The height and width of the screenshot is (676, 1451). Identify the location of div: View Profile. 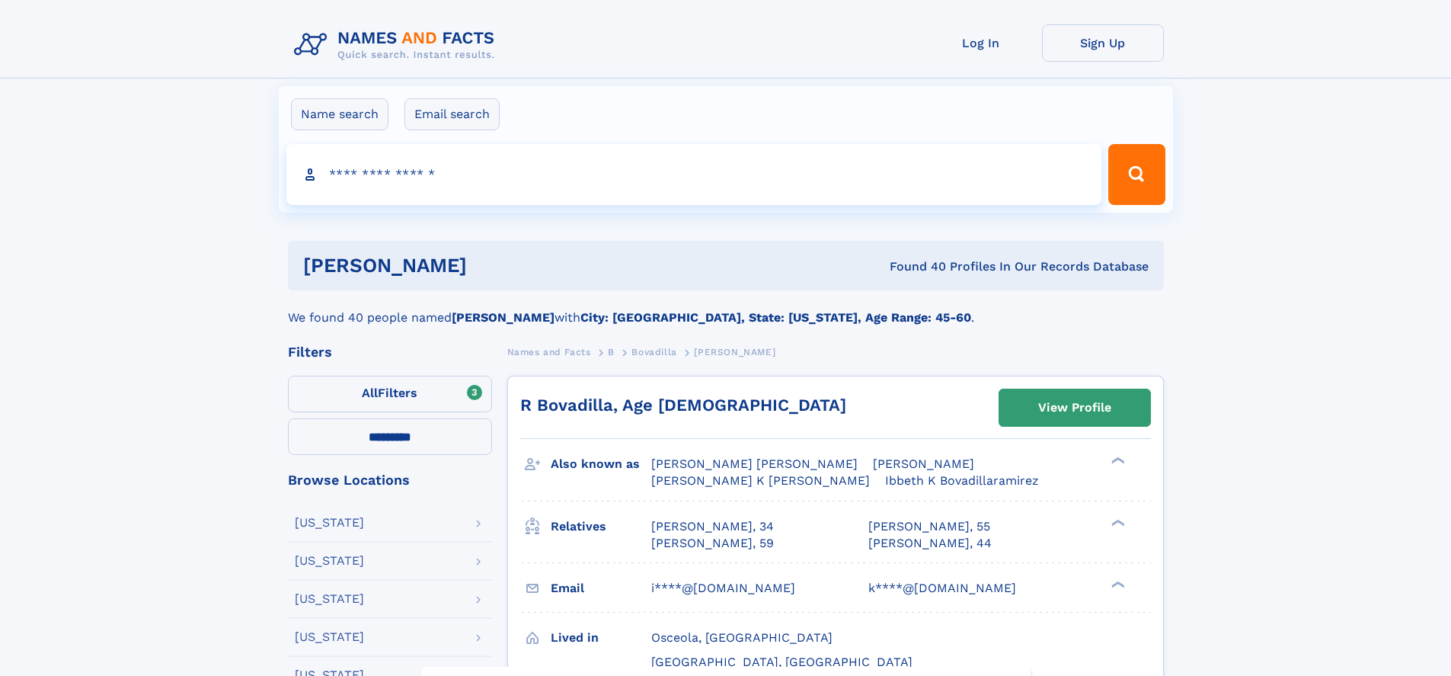
(1075, 407).